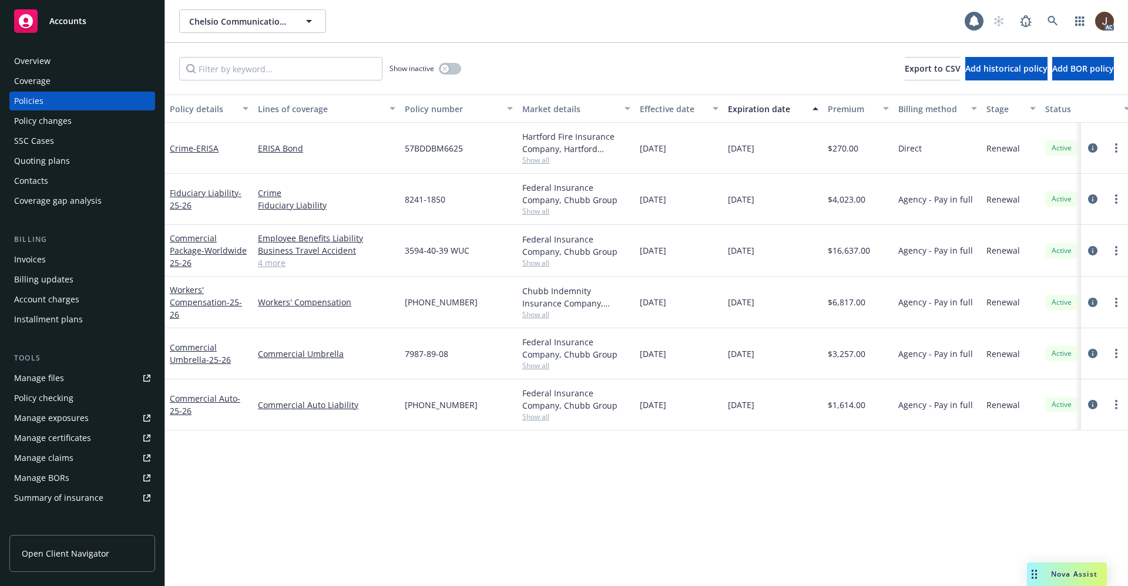  I want to click on button: Stage, so click(1011, 109).